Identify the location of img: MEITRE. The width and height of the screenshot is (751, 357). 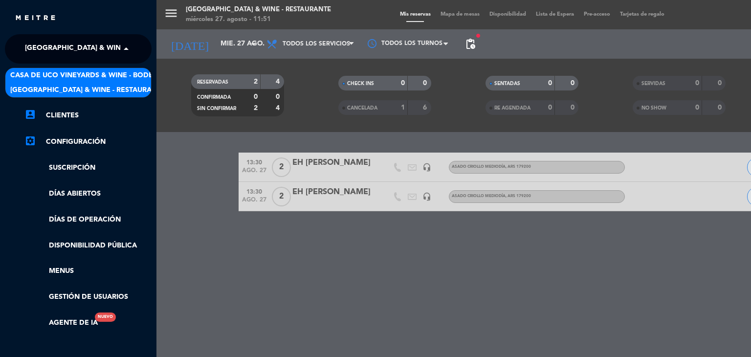
(35, 18).